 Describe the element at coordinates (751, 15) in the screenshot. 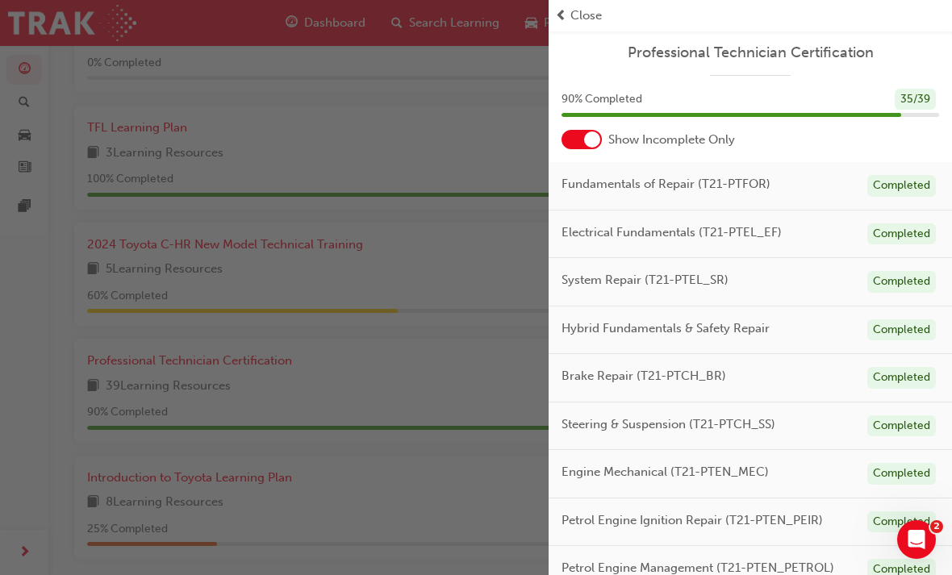

I see `button: prev-iconClose` at that location.